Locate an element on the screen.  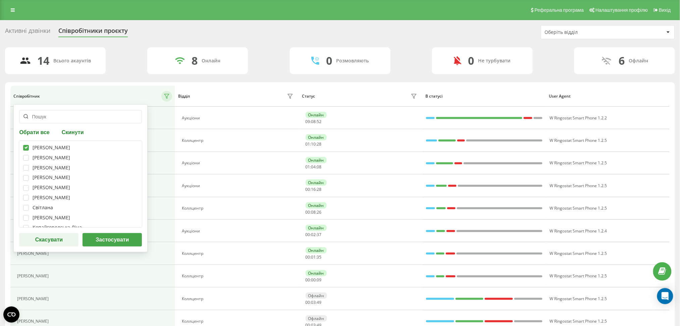
div: Оберіть відділ is located at coordinates (585, 32).